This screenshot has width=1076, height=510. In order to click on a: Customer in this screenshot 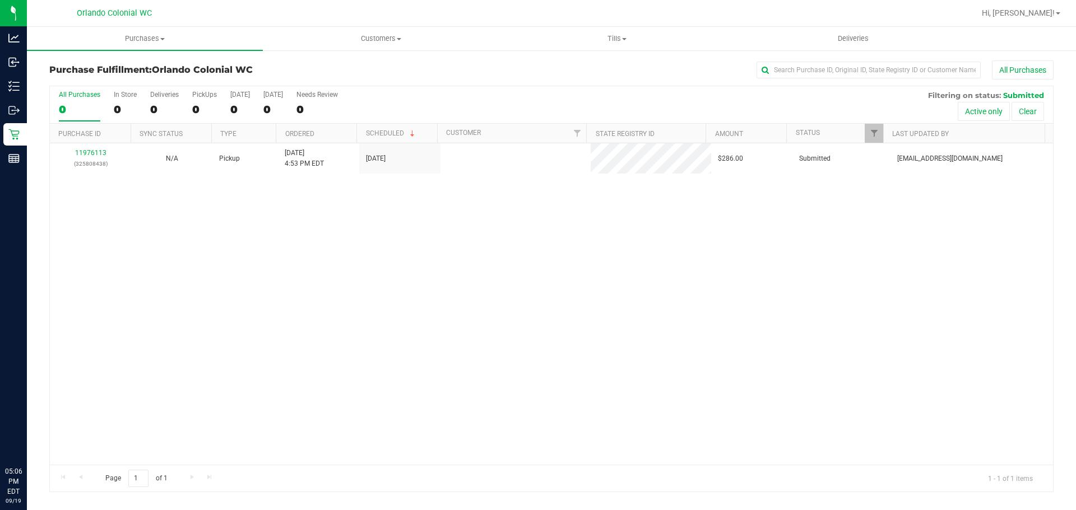, I will do `click(463, 133)`.